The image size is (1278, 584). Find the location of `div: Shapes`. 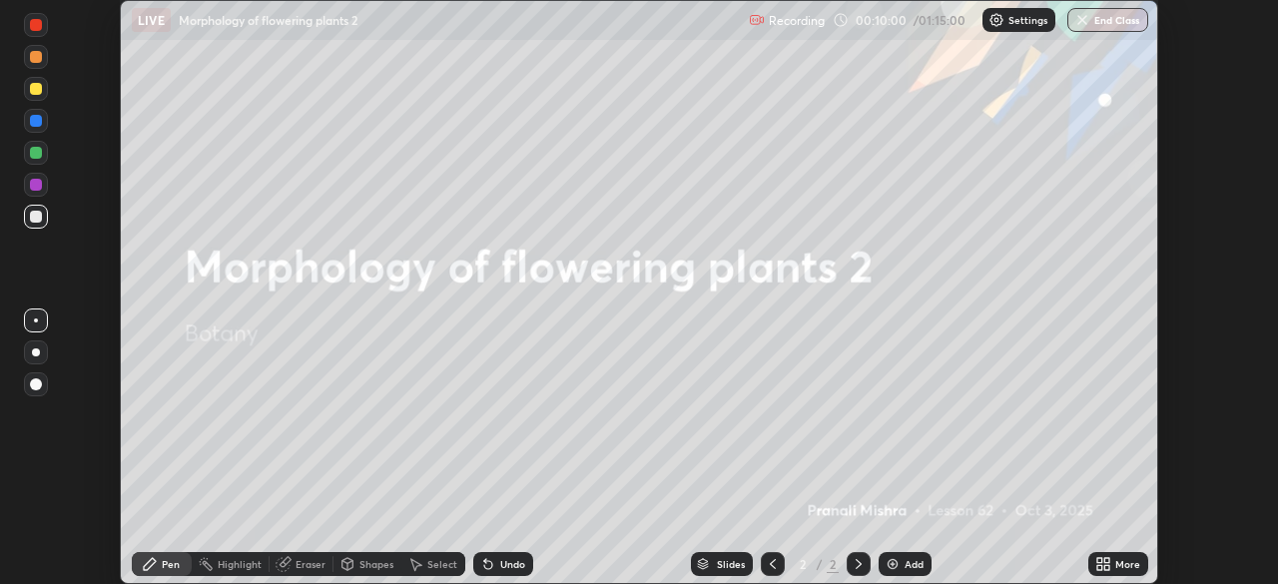

div: Shapes is located at coordinates (376, 564).